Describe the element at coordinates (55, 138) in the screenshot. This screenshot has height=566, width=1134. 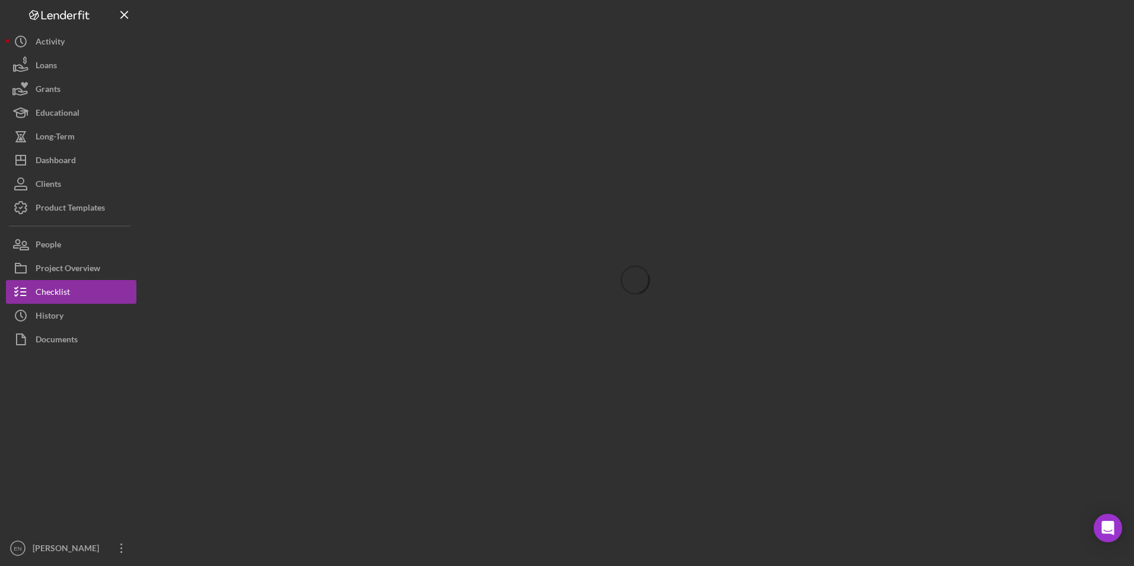
I see `div: Long-Term` at that location.